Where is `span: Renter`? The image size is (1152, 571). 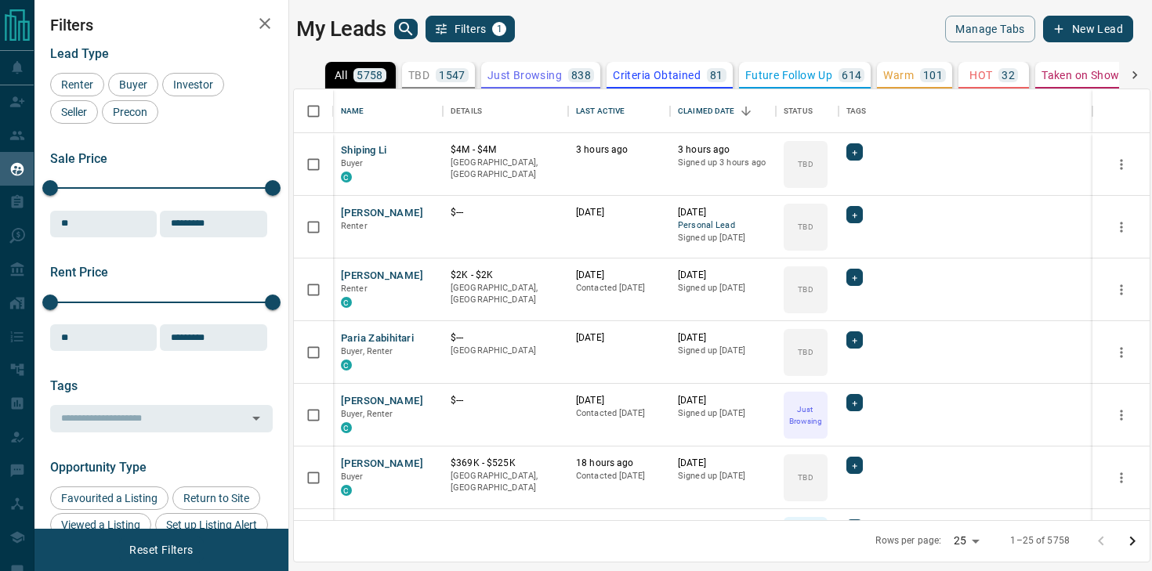
span: Renter is located at coordinates (354, 288).